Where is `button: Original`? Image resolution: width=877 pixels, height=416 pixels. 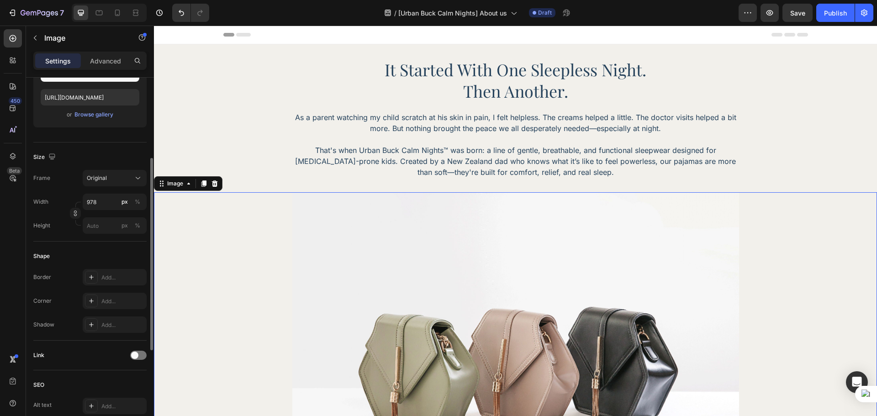
button: Original is located at coordinates (115, 178).